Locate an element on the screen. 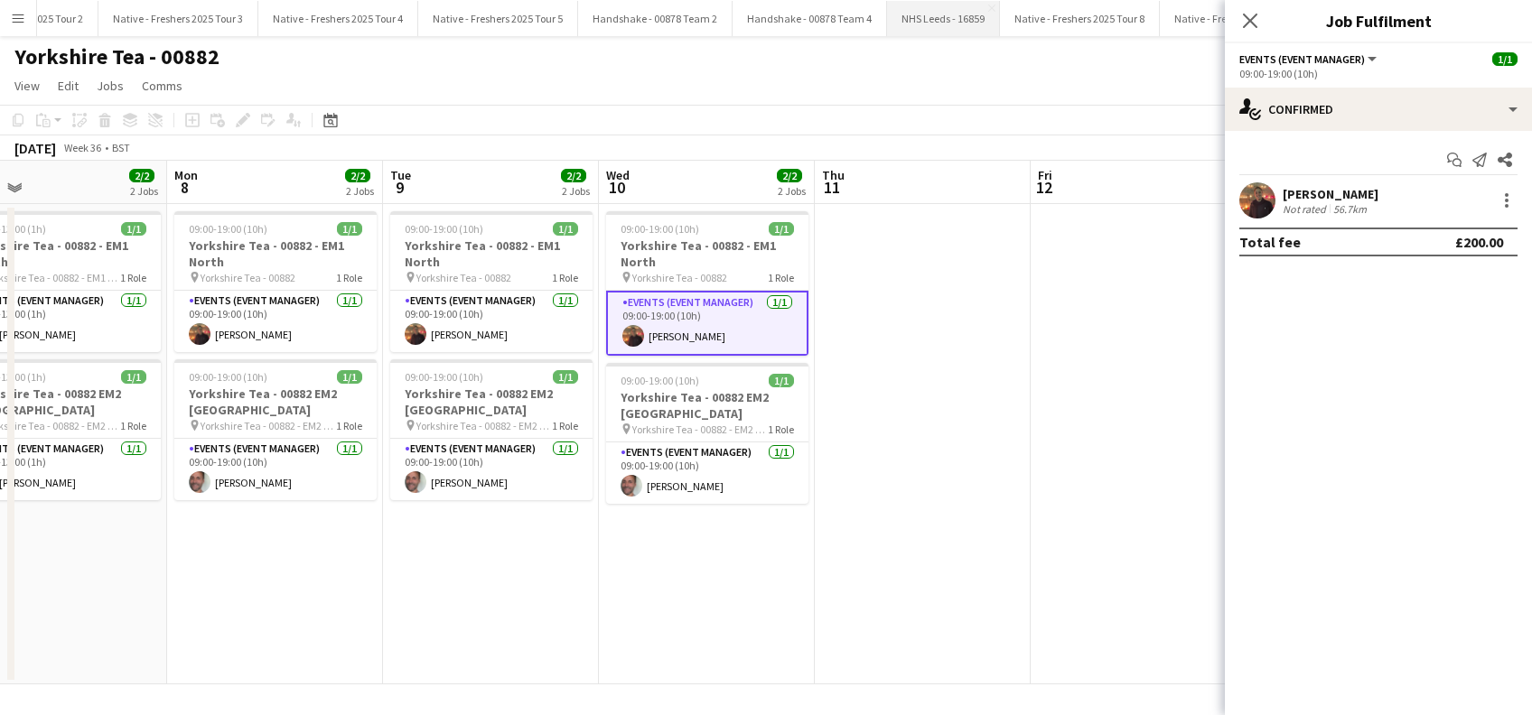 The width and height of the screenshot is (1532, 715). button: Native - Freshers 2025 Tour 6 is located at coordinates (1239, 18).